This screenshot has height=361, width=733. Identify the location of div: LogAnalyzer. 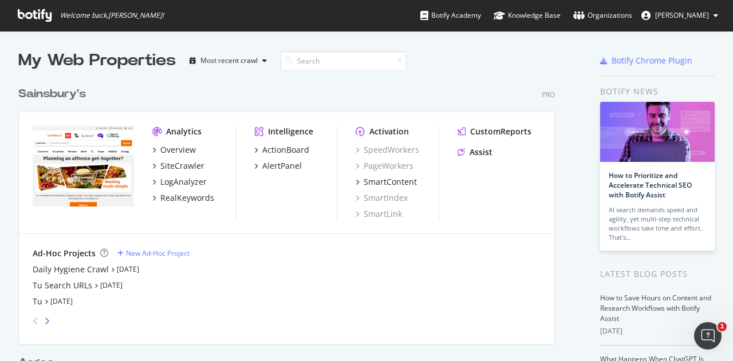
(183, 182).